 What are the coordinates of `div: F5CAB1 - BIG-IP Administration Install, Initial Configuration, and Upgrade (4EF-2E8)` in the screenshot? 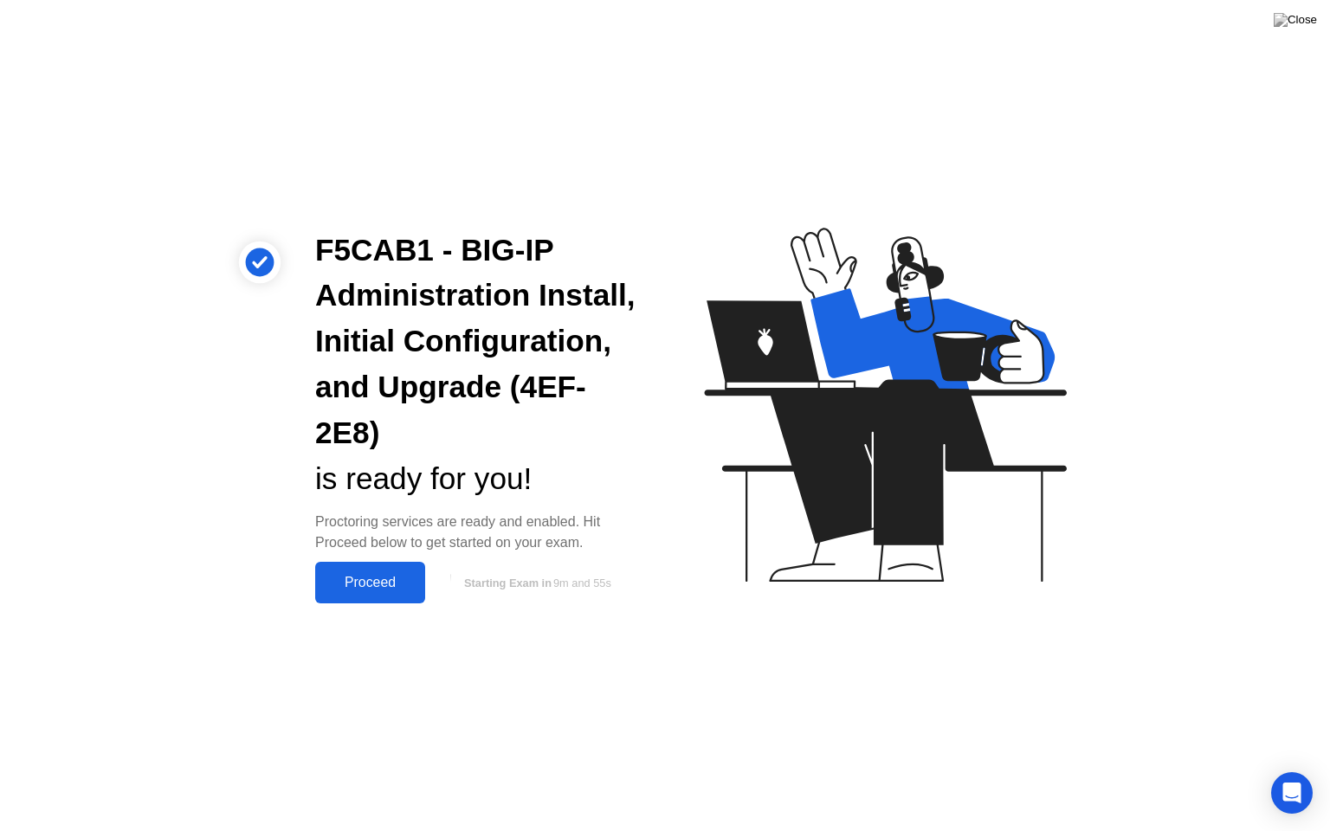 It's located at (476, 342).